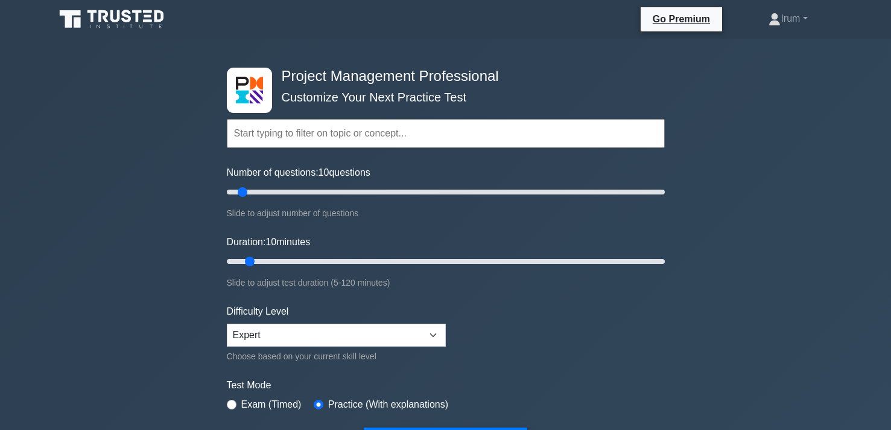  I want to click on label: Number of questions: questions, so click(299, 173).